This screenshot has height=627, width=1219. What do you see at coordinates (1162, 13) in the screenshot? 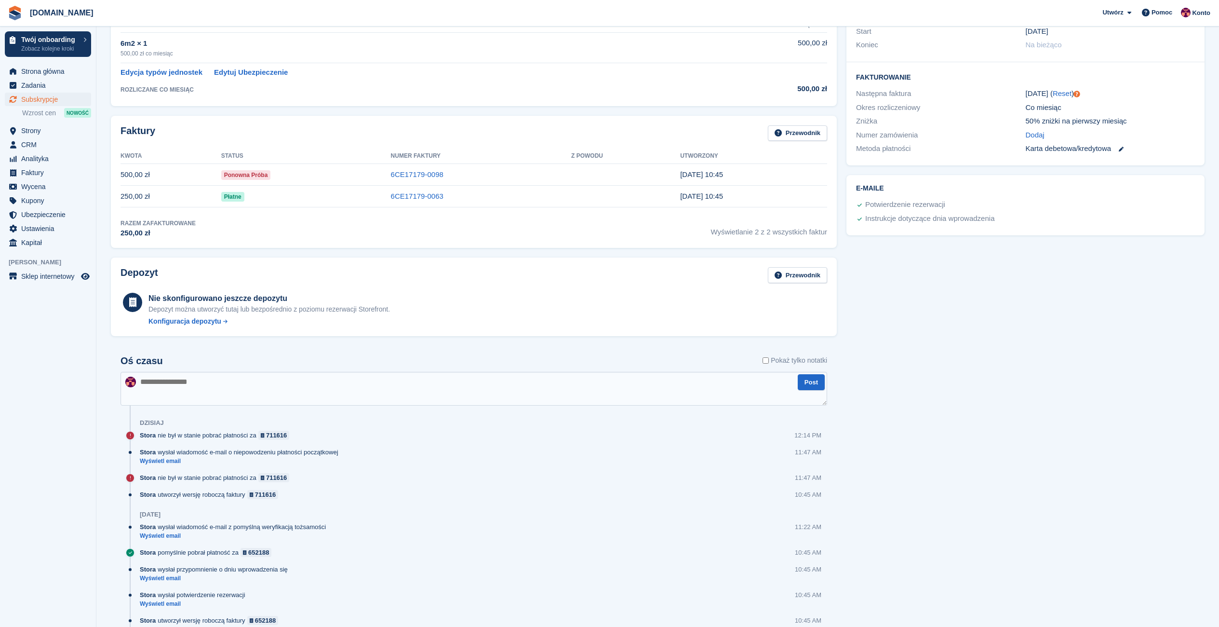
I see `span: Pomoc` at bounding box center [1162, 13].